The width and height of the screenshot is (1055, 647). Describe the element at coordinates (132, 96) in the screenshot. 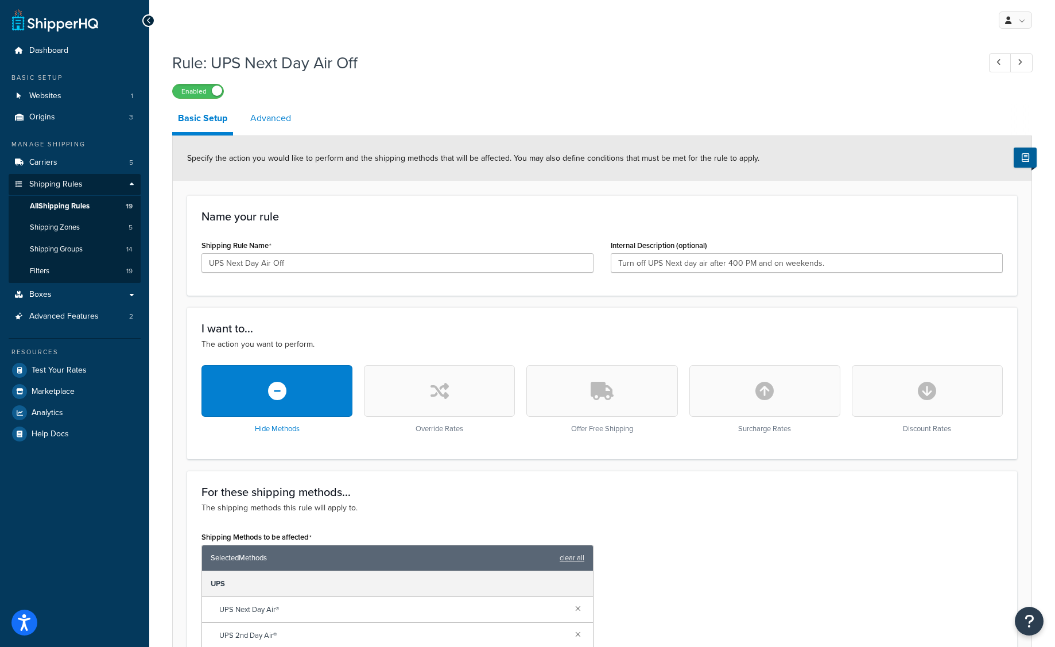

I see `span: 1` at that location.